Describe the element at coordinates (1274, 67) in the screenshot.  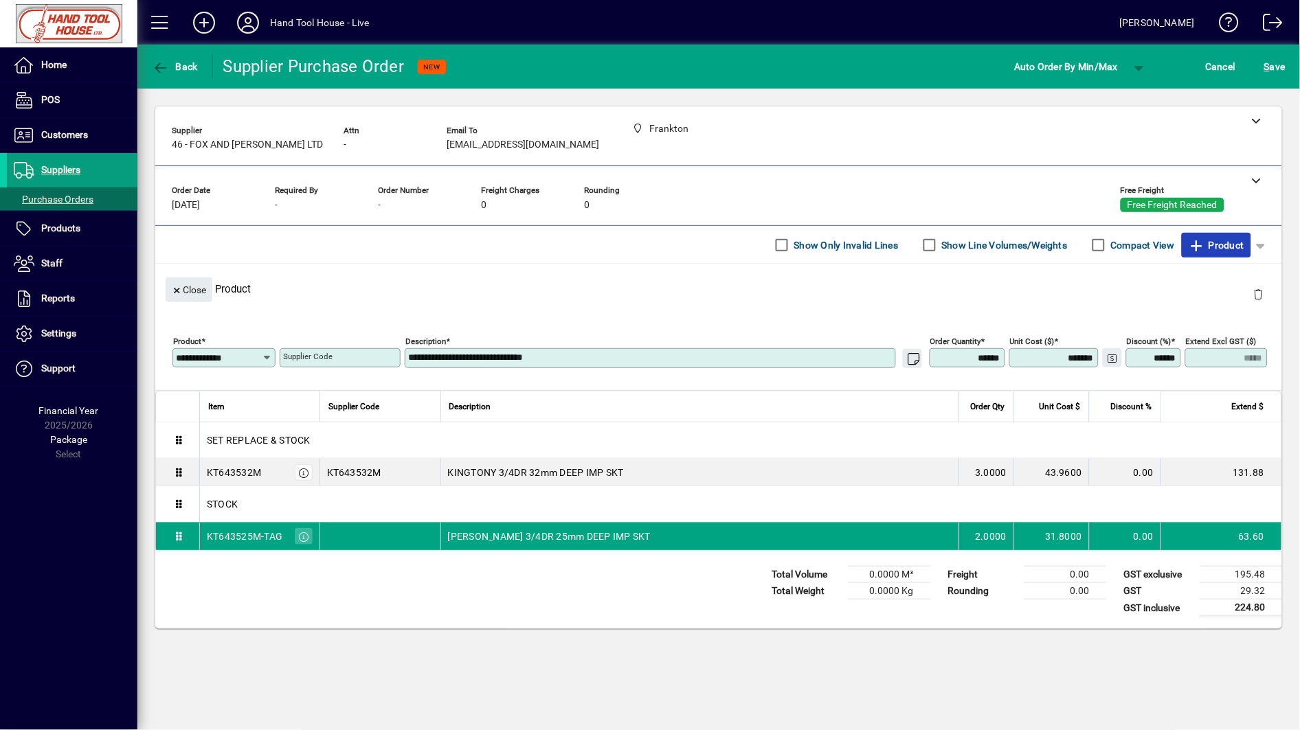
I see `span: ave` at that location.